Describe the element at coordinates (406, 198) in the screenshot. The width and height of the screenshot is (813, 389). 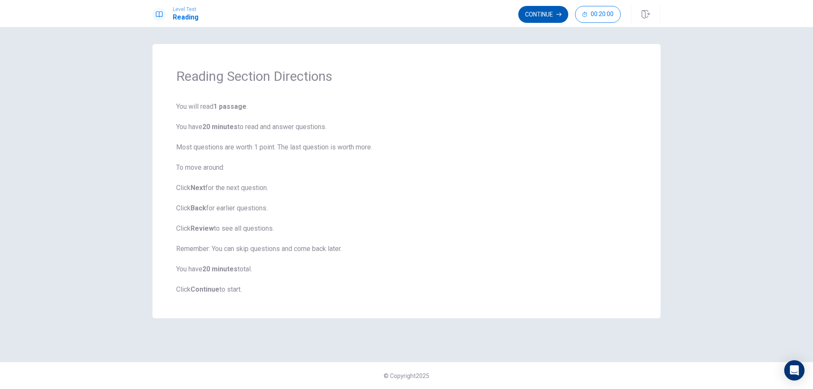
I see `span: You will read . You have to read and answer questions. Most questions are worth 1 point. The last...` at that location.